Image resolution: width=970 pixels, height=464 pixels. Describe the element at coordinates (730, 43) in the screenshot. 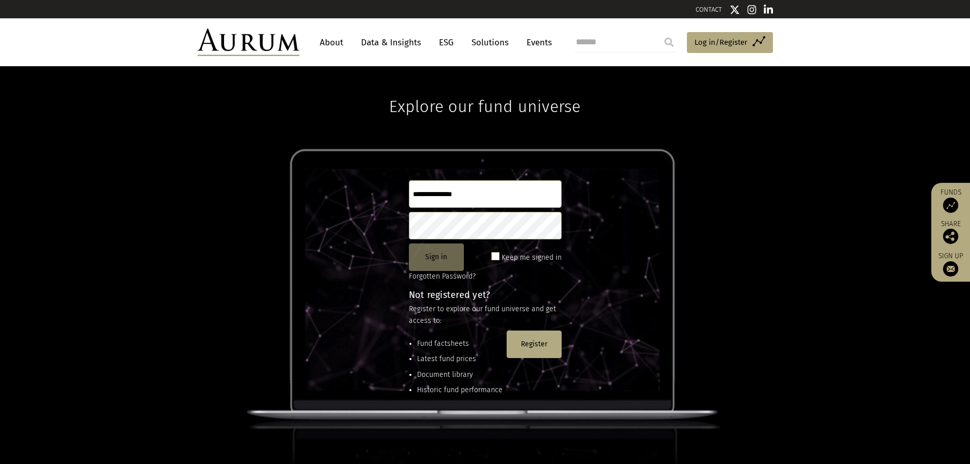

I see `a: Log in/Register` at that location.